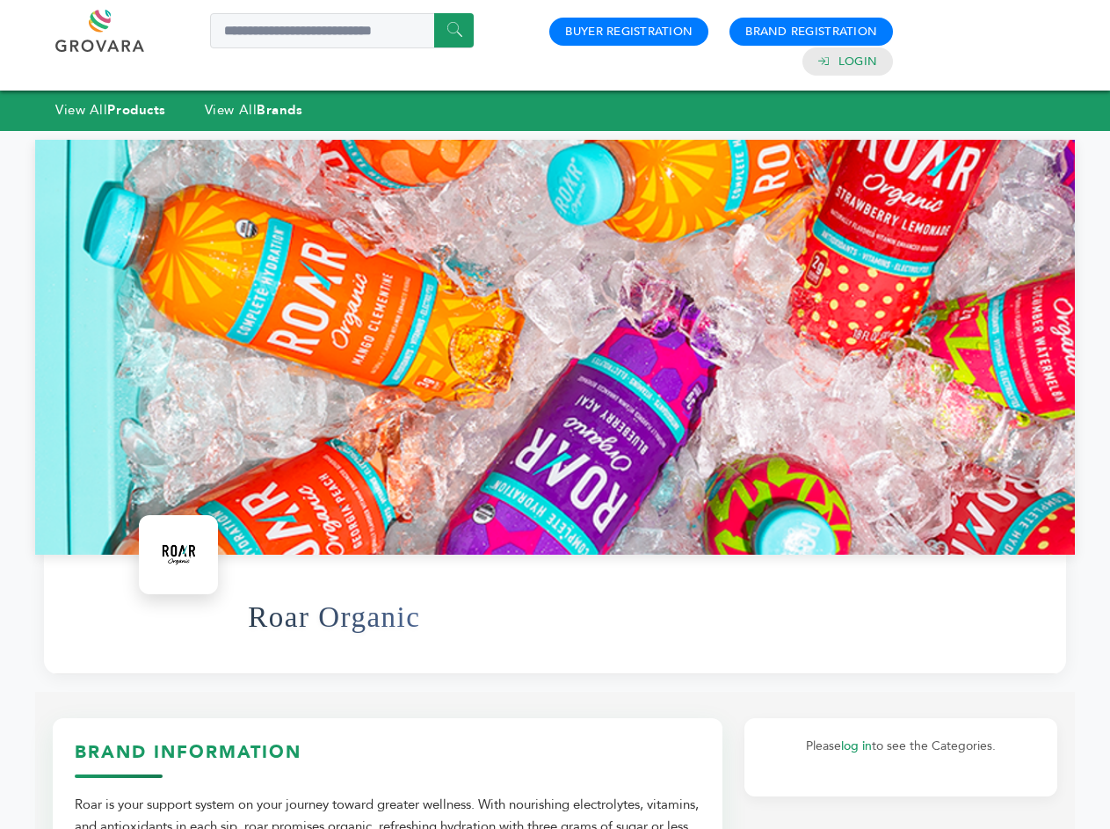 This screenshot has width=1110, height=829. I want to click on strong: Products, so click(136, 110).